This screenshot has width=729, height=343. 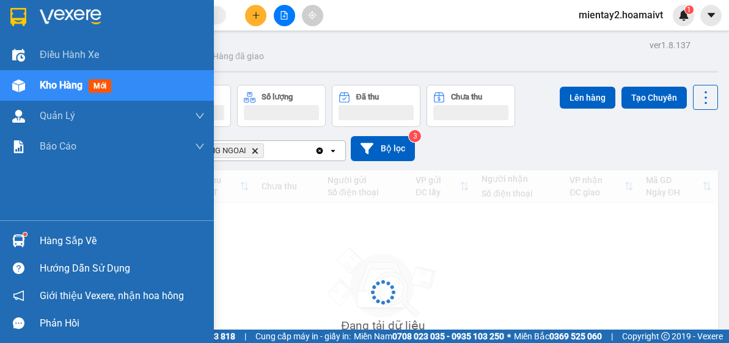 I want to click on button: Tạo Chuyến, so click(x=654, y=98).